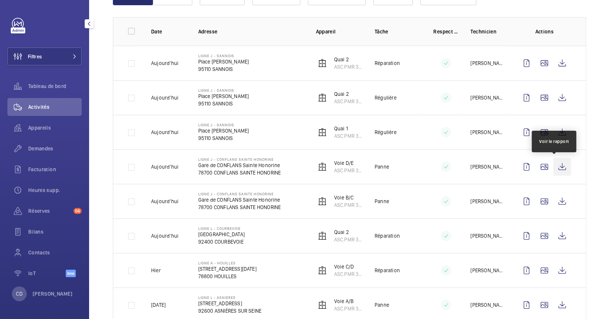 The height and width of the screenshot is (319, 610). Describe the element at coordinates (339, 32) in the screenshot. I see `p: Appareil` at that location.